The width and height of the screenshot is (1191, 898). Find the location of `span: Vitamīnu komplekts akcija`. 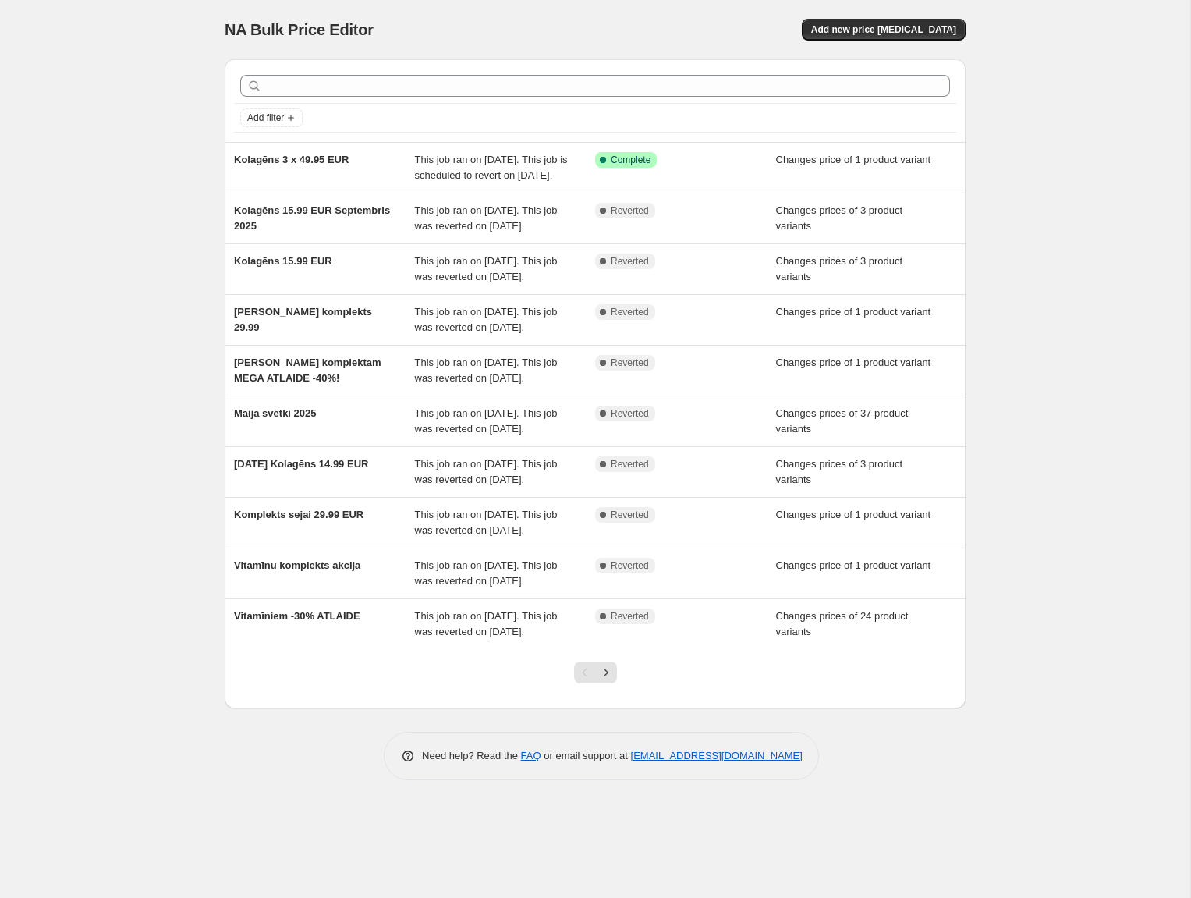

span: Vitamīnu komplekts akcija is located at coordinates (297, 565).